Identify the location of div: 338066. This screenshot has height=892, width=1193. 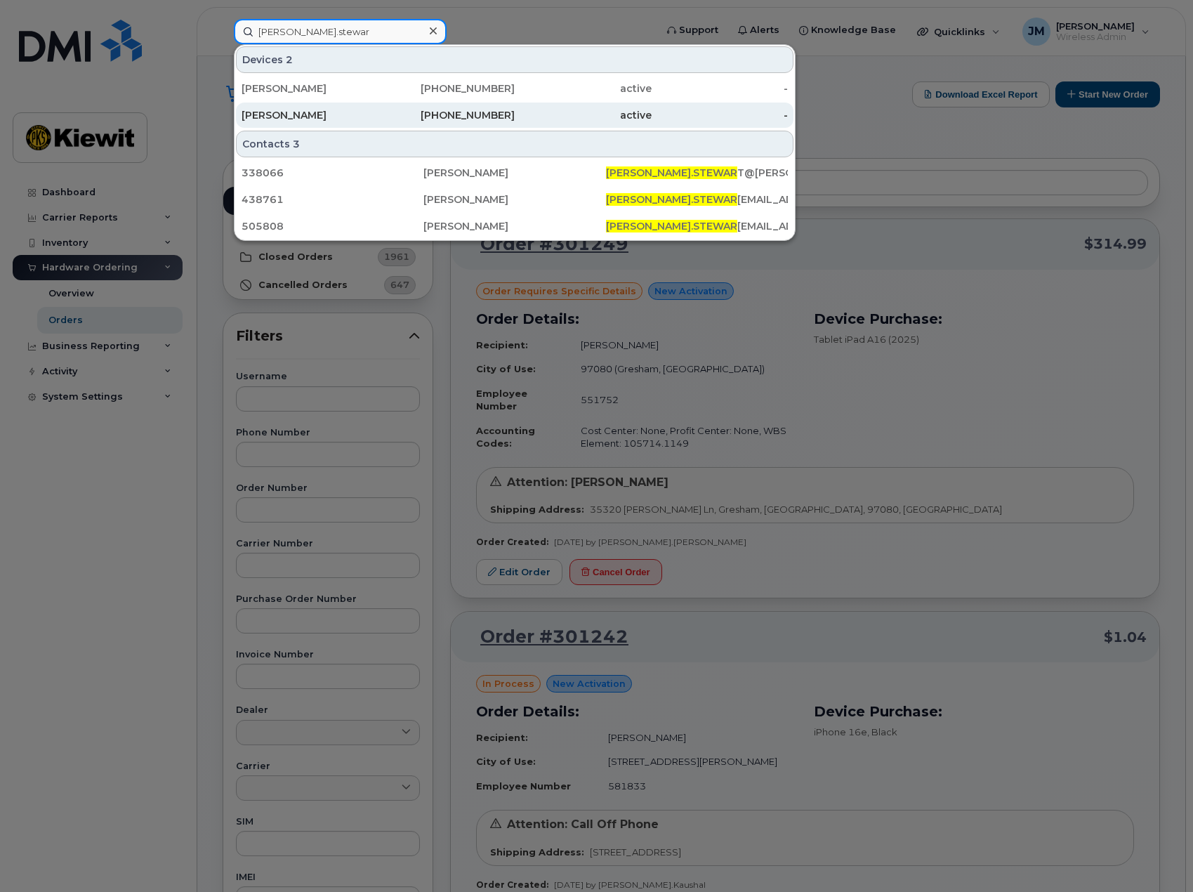
(332, 173).